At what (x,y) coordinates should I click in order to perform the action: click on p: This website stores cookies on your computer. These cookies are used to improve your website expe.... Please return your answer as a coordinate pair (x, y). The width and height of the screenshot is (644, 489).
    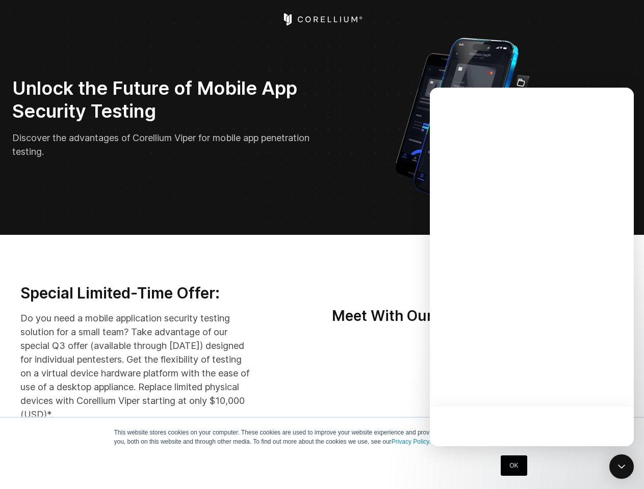
    Looking at the image, I should click on (322, 437).